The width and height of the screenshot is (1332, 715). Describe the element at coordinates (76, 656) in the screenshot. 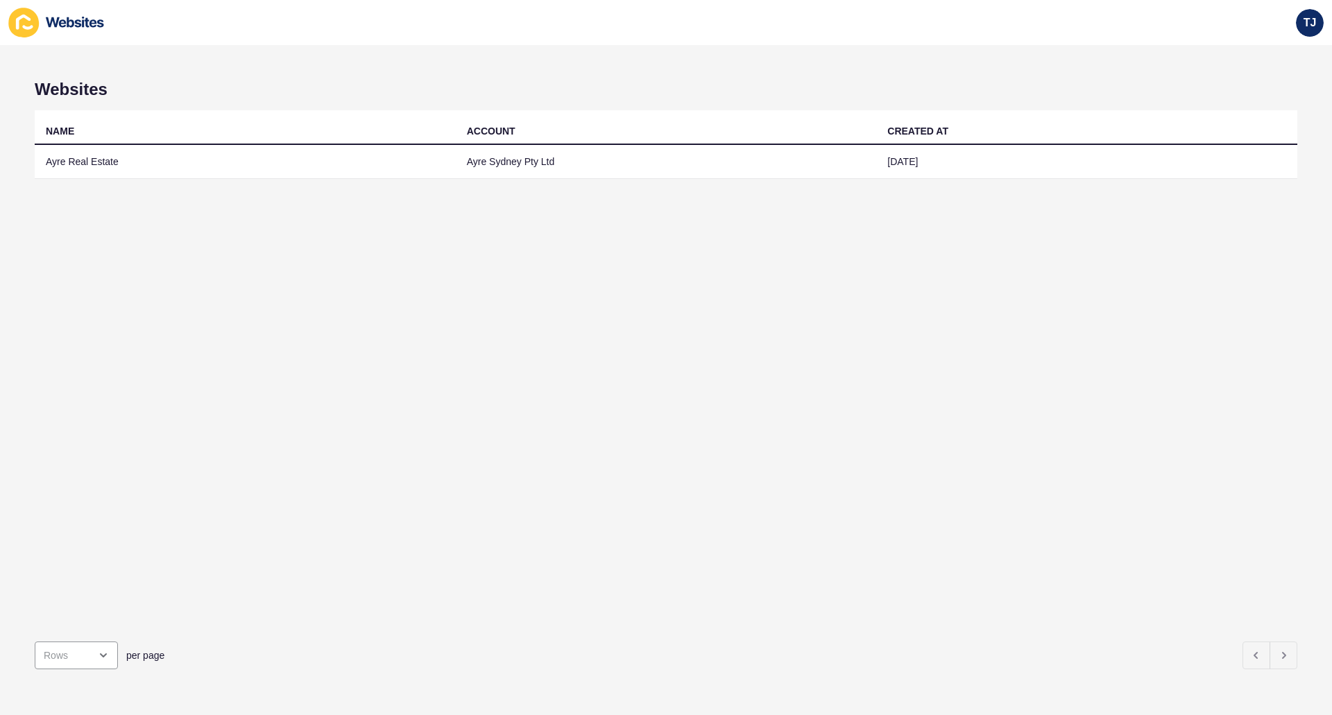

I see `div: open menu` at that location.